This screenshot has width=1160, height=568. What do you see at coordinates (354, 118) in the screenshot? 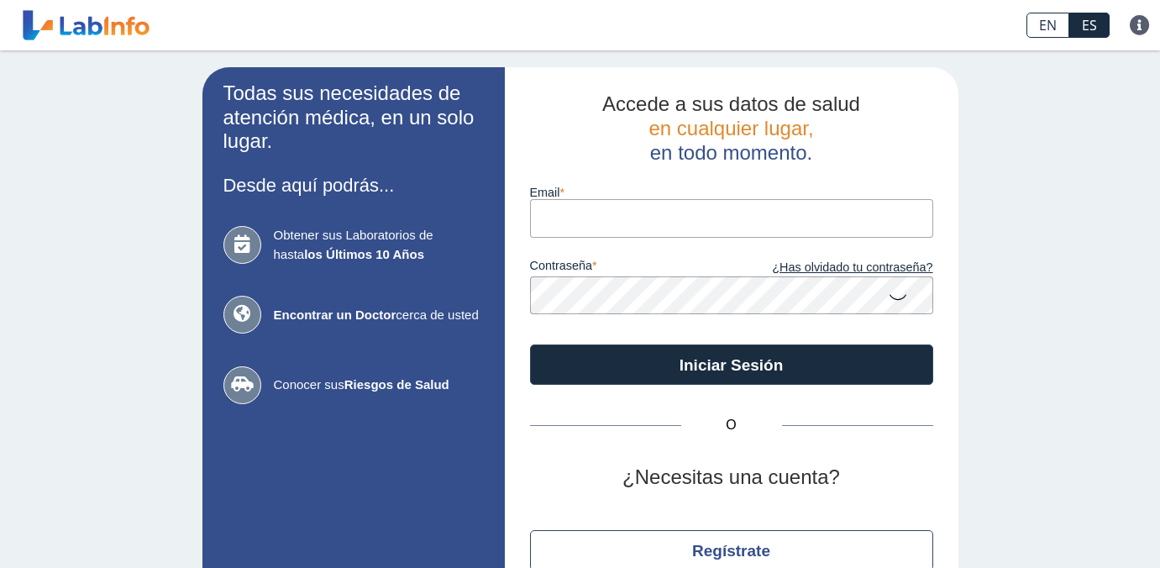
I see `h2: Todas sus necesidades de atención médica, en un solo lugar.` at bounding box center [354, 118].